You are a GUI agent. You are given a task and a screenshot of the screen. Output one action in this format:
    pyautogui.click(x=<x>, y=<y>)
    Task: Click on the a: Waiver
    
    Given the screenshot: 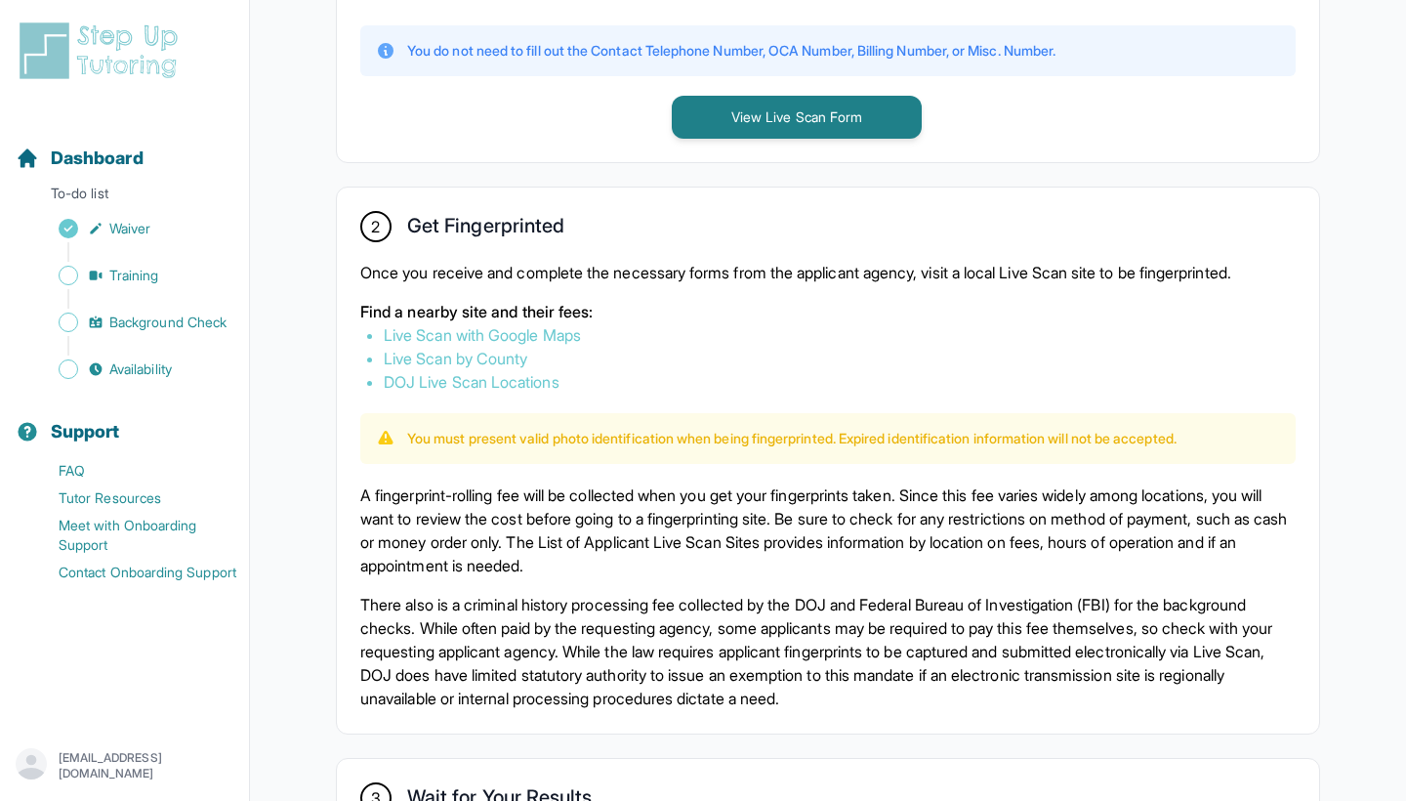 What is the action you would take?
    pyautogui.click(x=132, y=229)
    